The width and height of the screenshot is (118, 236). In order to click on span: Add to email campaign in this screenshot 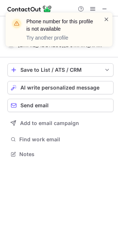, I will do `click(49, 123)`.